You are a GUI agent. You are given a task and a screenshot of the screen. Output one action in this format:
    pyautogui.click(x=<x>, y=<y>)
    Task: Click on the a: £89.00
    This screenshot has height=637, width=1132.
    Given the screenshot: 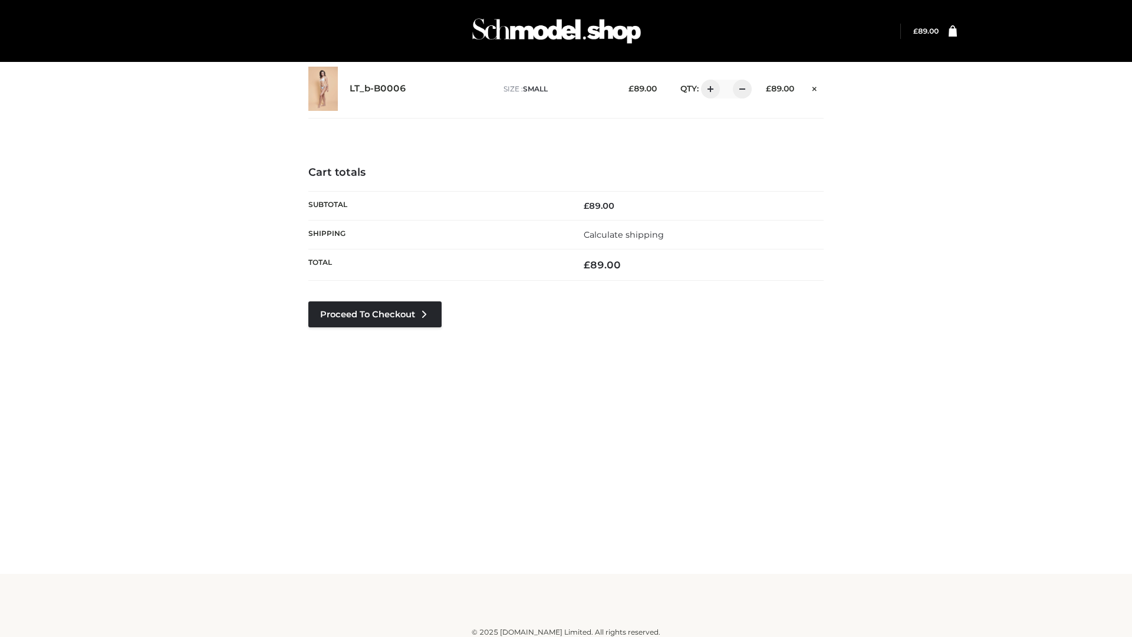 What is the action you would take?
    pyautogui.click(x=926, y=31)
    